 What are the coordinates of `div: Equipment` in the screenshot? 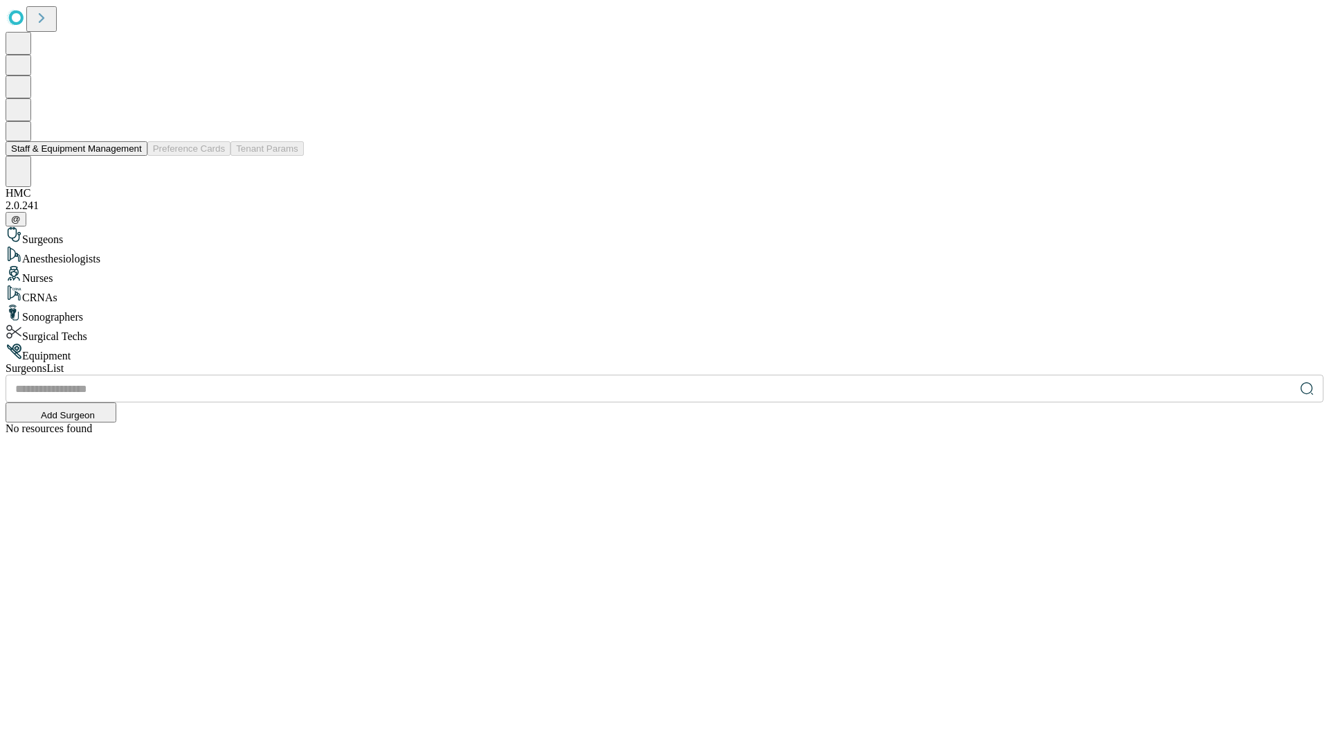 It's located at (665, 352).